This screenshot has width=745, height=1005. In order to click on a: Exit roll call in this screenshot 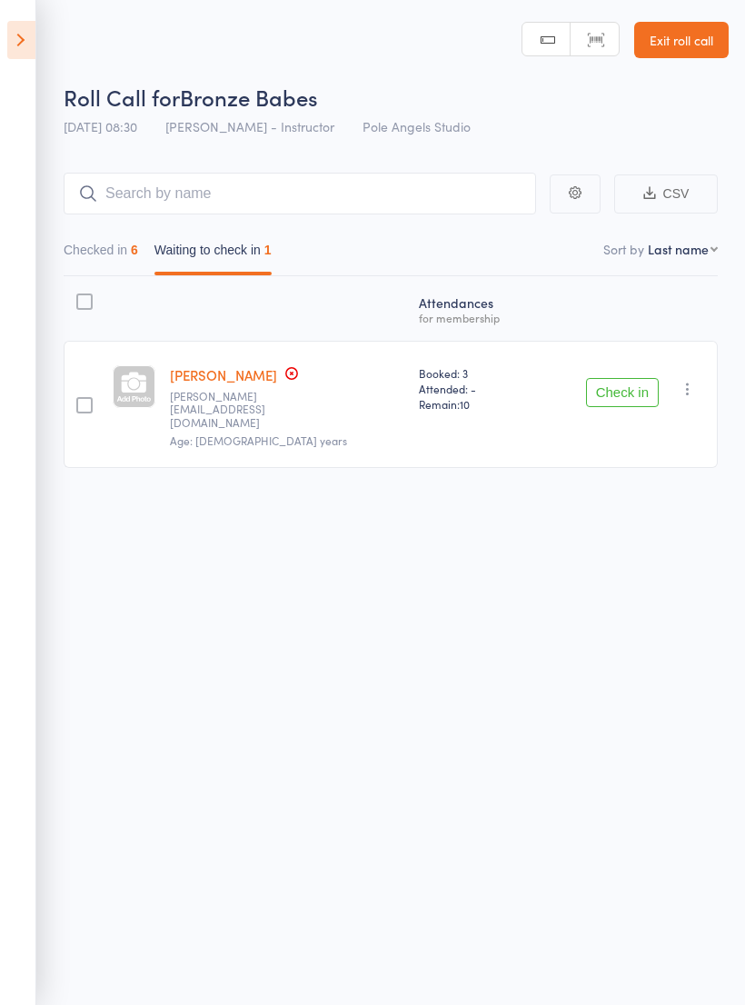, I will do `click(681, 40)`.